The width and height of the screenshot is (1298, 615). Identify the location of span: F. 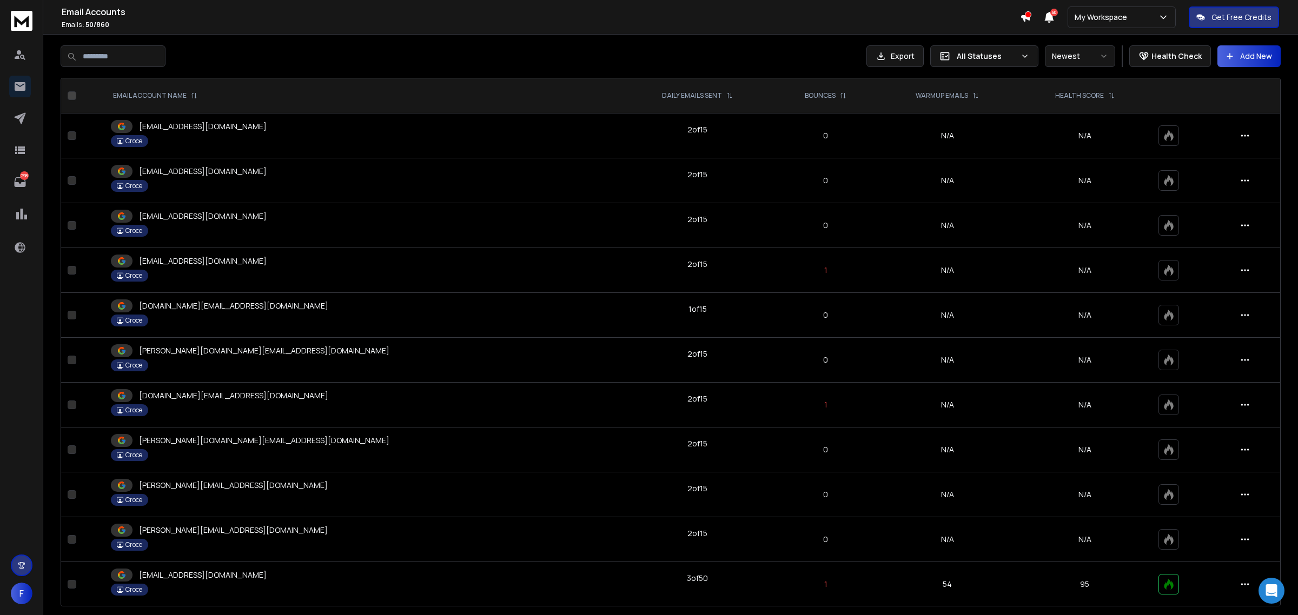
(22, 594).